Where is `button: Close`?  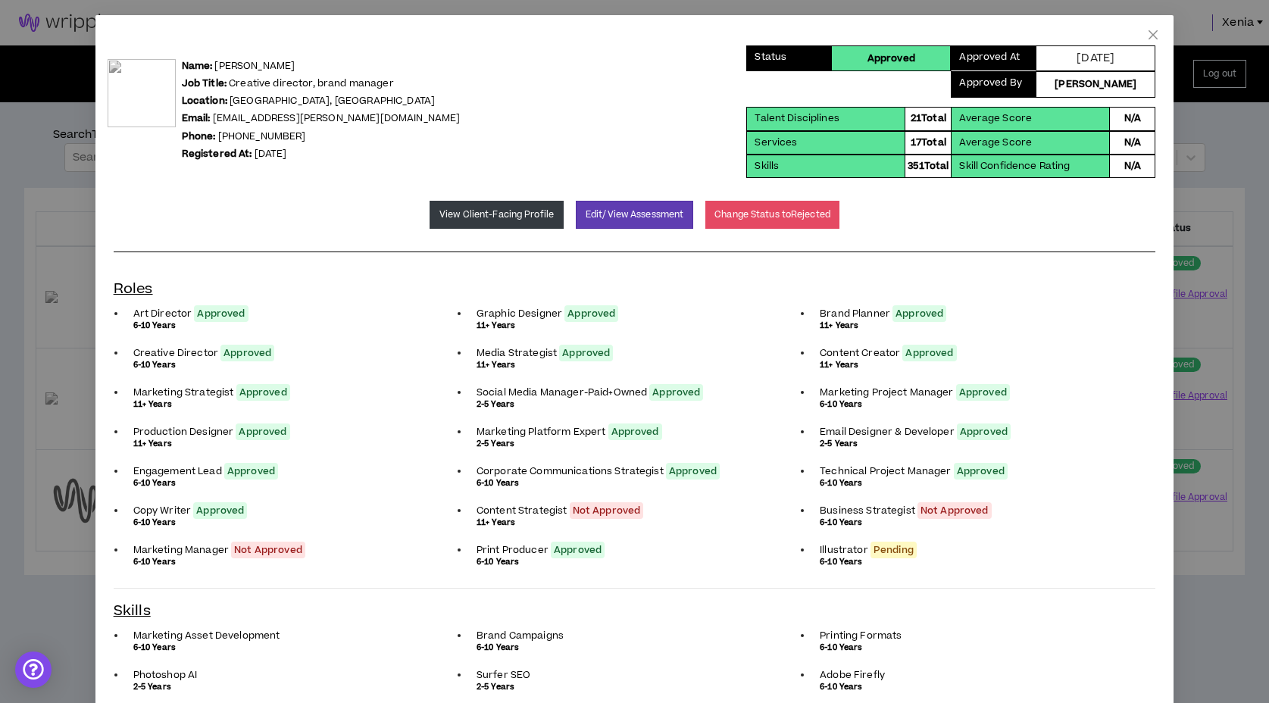
button: Close is located at coordinates (1153, 36).